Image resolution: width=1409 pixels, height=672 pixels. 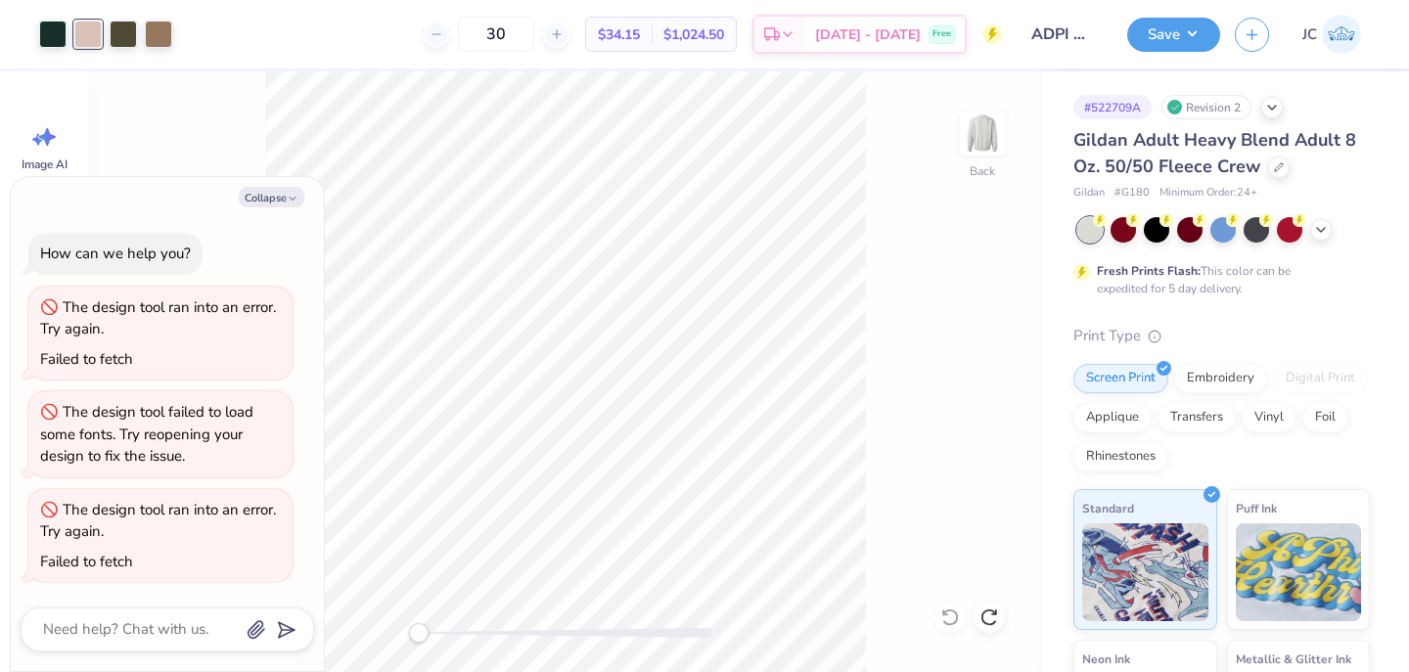 What do you see at coordinates (1065, 34) in the screenshot?
I see `input: Untitled Design` at bounding box center [1065, 34].